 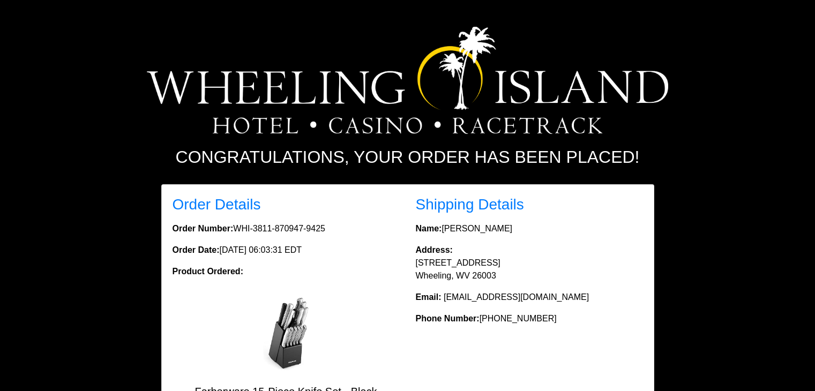 I want to click on strong: Order Number:, so click(x=203, y=228).